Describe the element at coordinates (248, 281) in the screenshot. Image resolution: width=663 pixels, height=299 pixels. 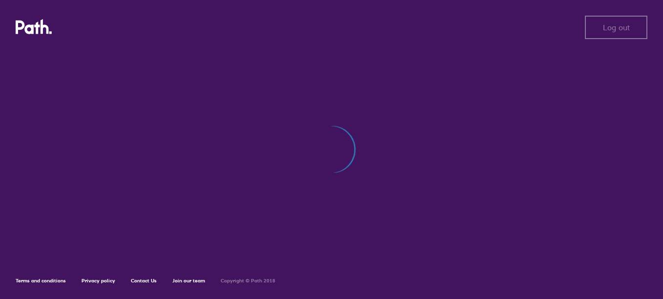
I see `h6: Copyright © Path 2018` at that location.